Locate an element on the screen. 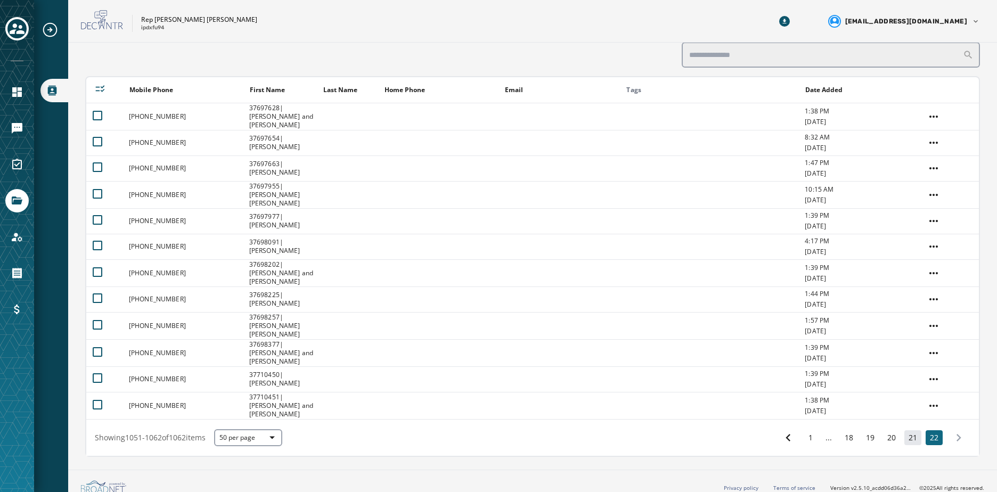  p: ipdxfu94 is located at coordinates (153, 28).